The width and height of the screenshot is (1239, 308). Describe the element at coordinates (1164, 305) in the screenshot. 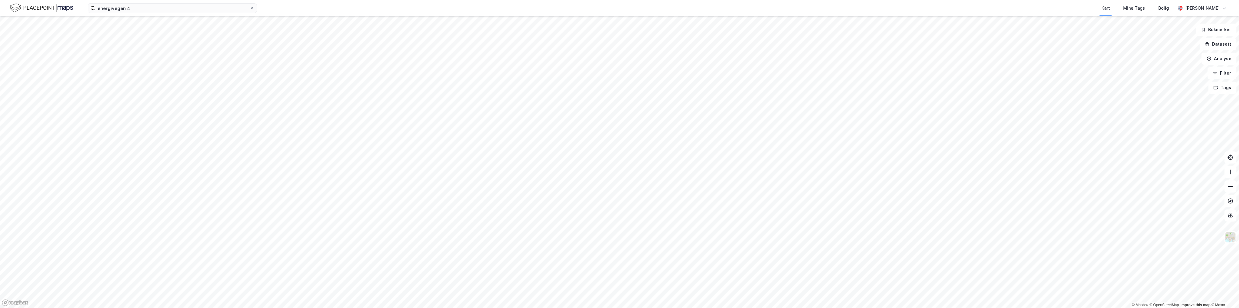

I see `a: OpenStreetMap` at that location.